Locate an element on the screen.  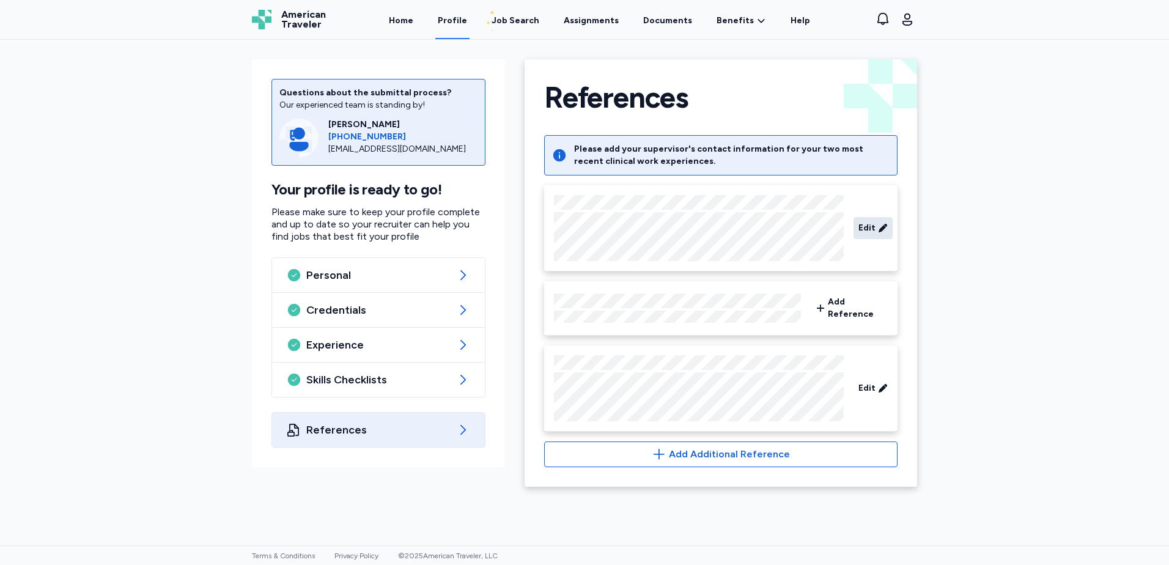
span: American Traveler is located at coordinates (303, 20).